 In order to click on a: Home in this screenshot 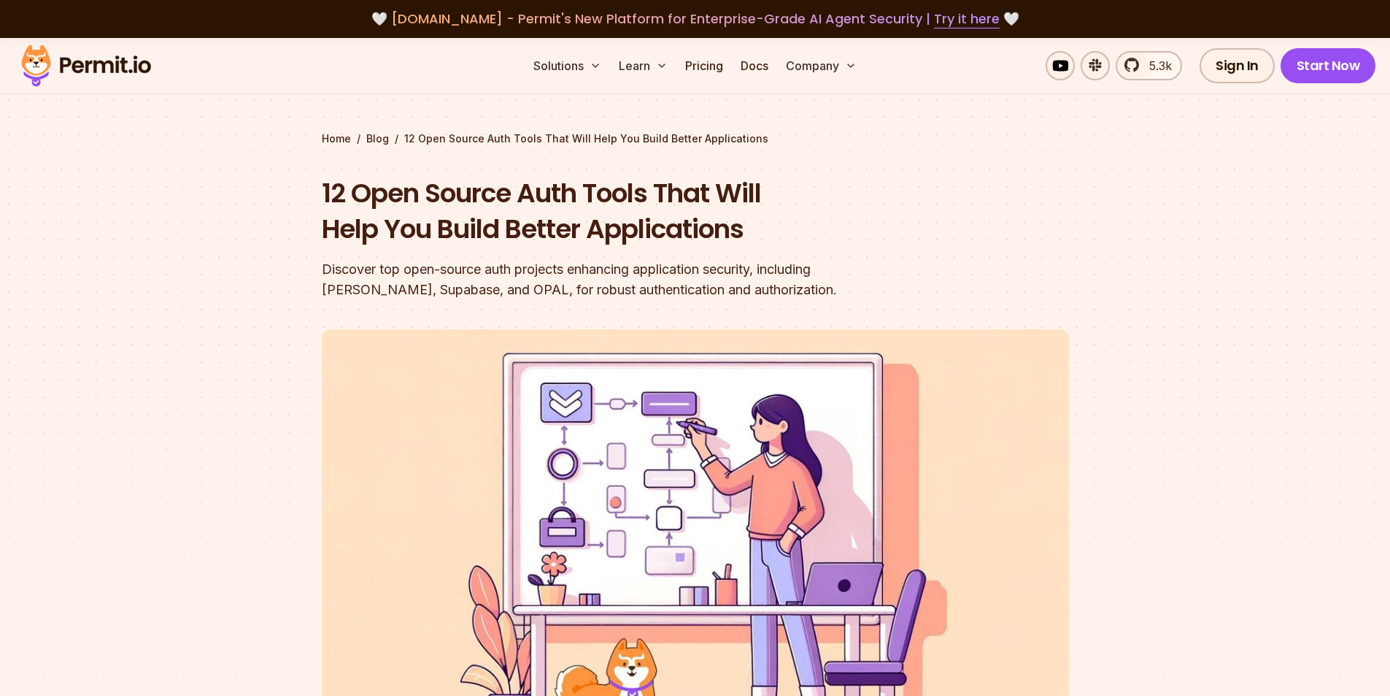, I will do `click(336, 139)`.